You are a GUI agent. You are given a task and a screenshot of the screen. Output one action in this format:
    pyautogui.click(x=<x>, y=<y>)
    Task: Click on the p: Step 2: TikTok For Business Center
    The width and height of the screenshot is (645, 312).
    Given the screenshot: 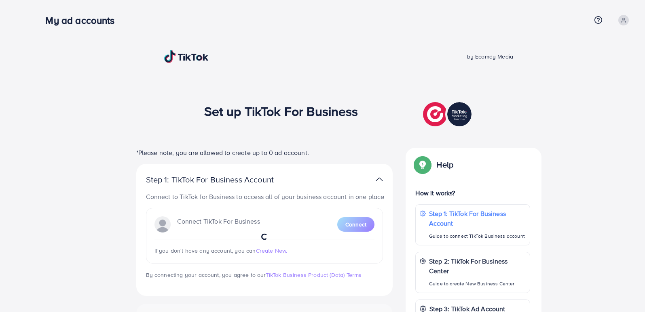 What is the action you would take?
    pyautogui.click(x=477, y=266)
    